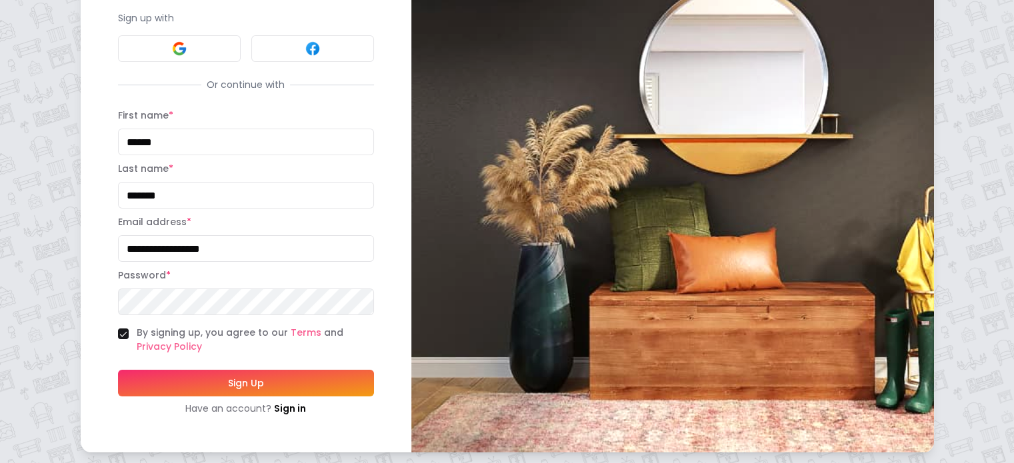 The height and width of the screenshot is (463, 1014). I want to click on a: Sign in, so click(290, 409).